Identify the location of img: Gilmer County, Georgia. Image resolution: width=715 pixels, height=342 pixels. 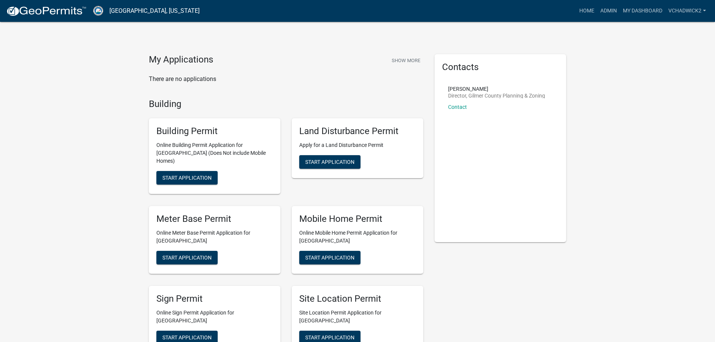
(98, 11).